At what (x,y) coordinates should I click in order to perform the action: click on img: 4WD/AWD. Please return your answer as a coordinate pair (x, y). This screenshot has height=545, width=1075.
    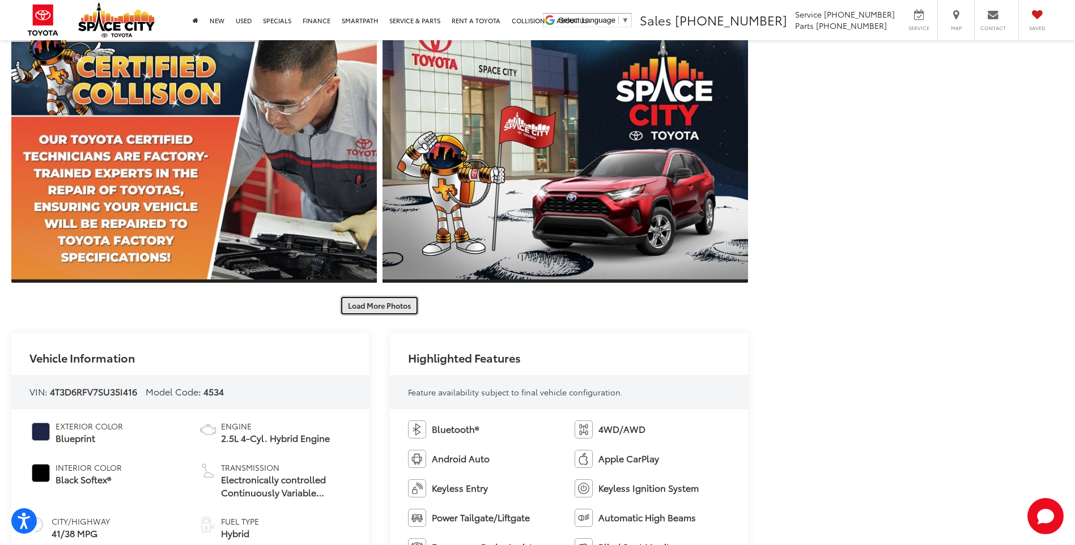
    Looking at the image, I should click on (583, 429).